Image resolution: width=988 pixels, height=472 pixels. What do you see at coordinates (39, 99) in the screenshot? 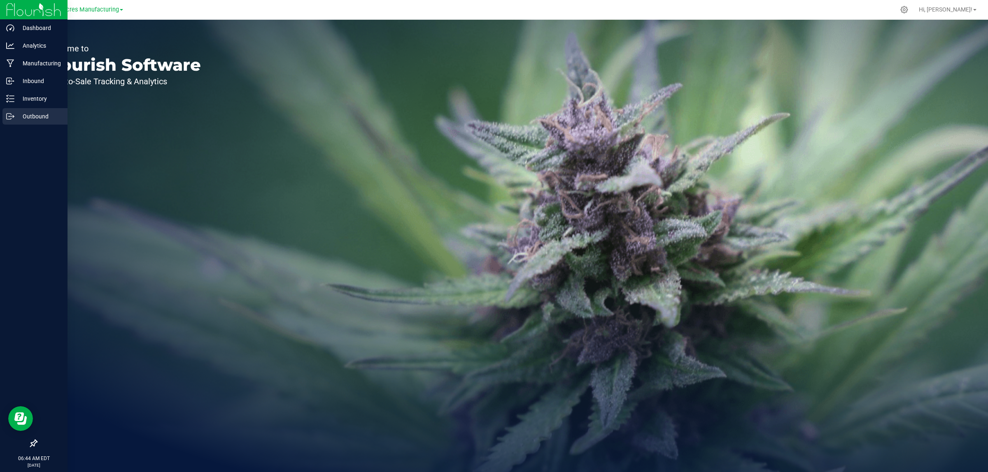
I see `p: Inventory` at bounding box center [39, 99].